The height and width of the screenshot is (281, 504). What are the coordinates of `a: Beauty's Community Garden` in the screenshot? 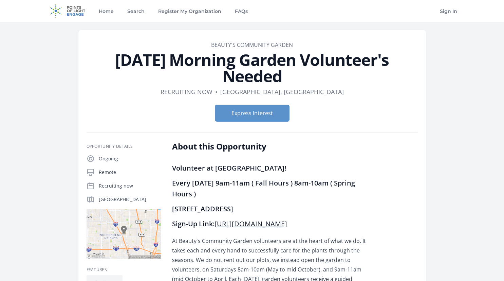 It's located at (252, 45).